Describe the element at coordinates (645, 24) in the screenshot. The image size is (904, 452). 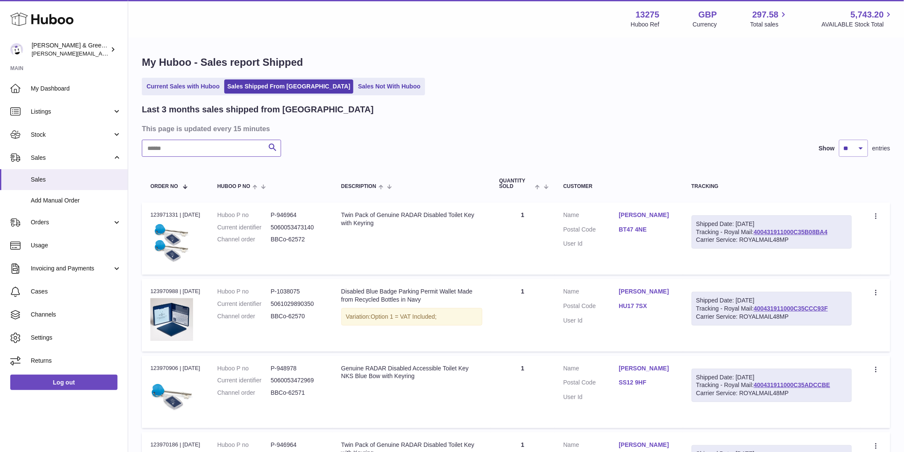
I see `div: Huboo Ref` at that location.